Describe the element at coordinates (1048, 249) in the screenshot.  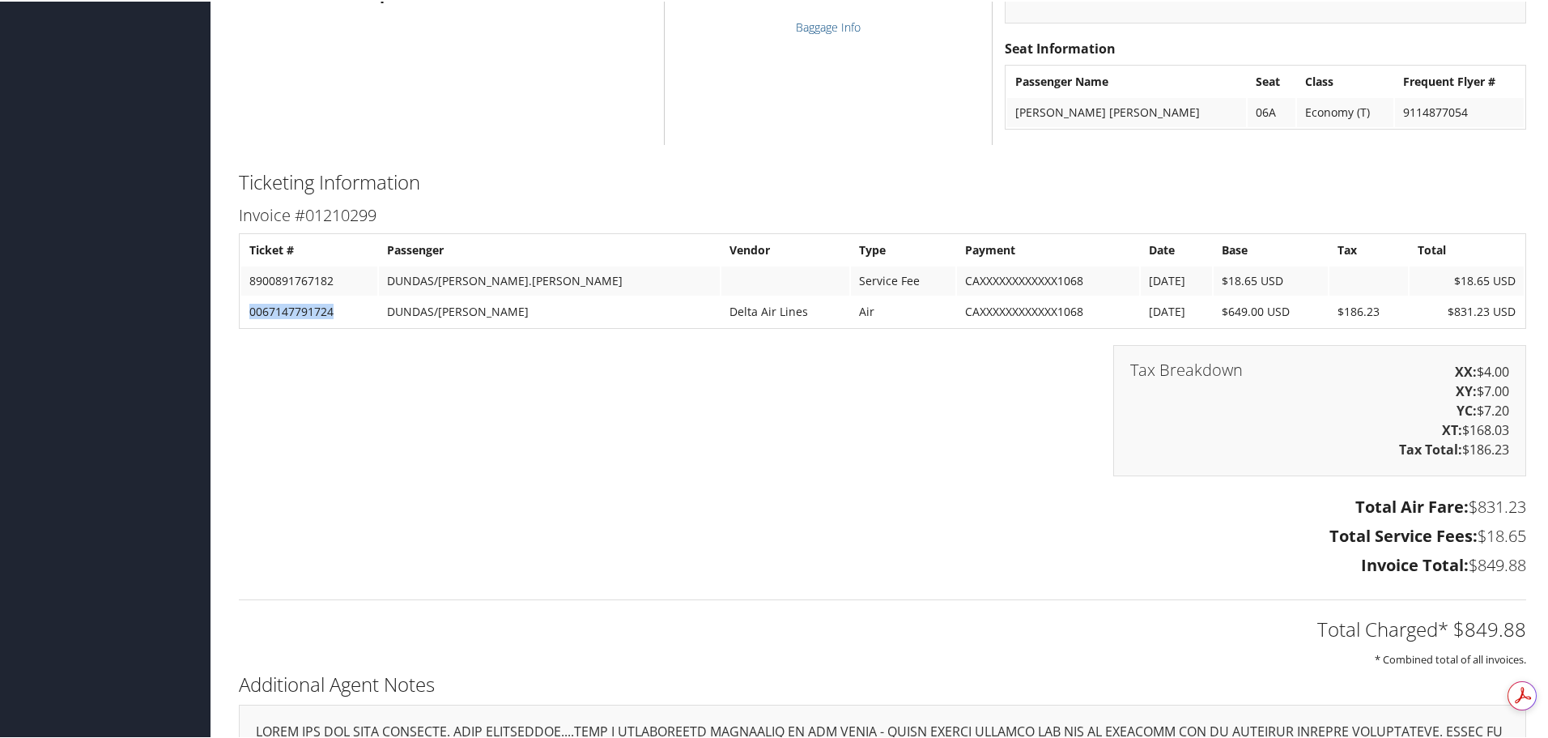
I see `th: Payment` at that location.